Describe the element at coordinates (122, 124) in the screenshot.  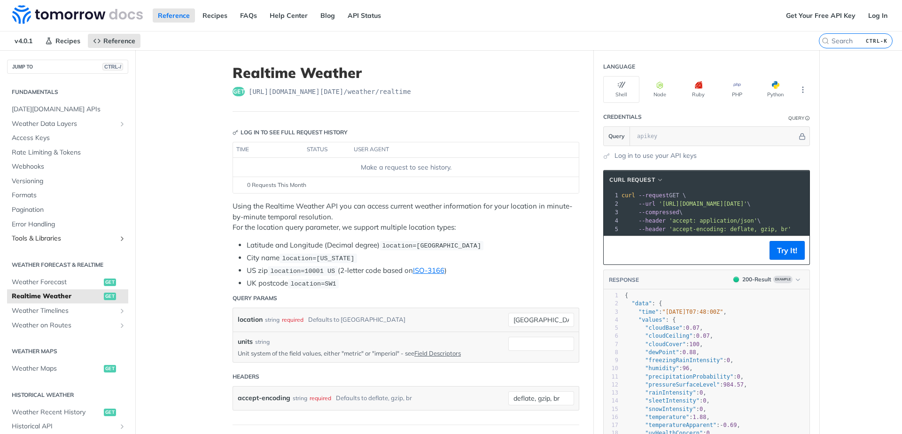
I see `button: Show subpages for Weather Data Layers` at that location.